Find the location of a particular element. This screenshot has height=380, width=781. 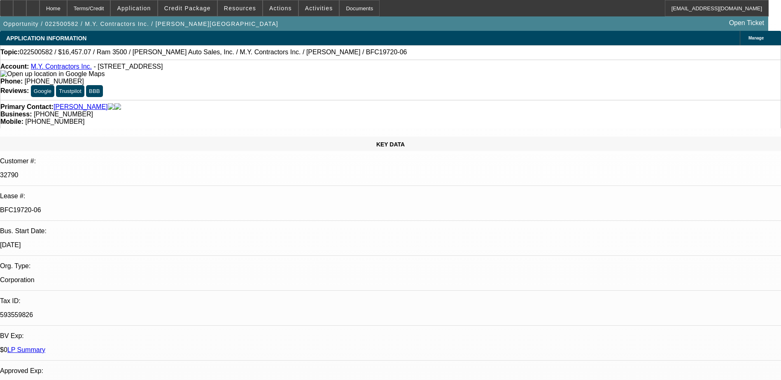

strong: Business: is located at coordinates (16, 114).